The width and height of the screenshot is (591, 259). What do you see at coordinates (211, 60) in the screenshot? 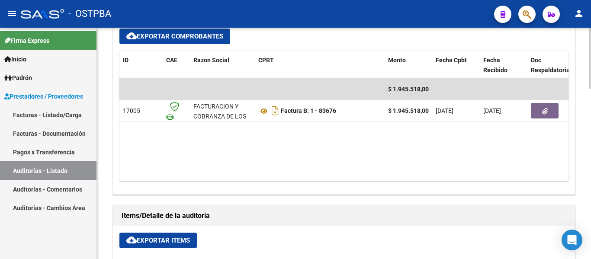
I see `span: Razon Social` at bounding box center [211, 60].